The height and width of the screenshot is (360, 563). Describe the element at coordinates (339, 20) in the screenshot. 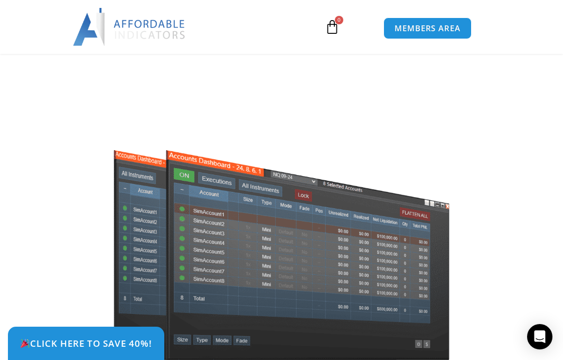

I see `span: 0` at that location.